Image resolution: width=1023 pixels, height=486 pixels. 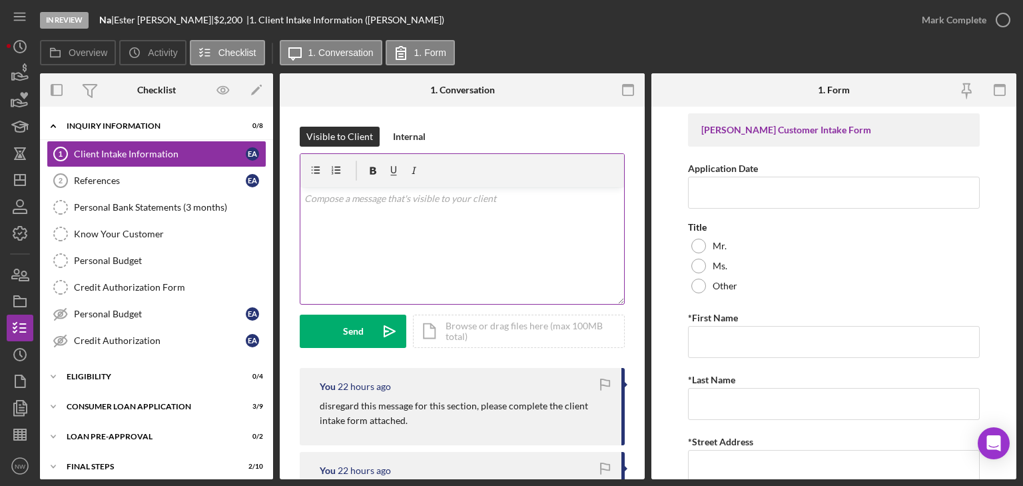 What do you see at coordinates (409, 137) in the screenshot?
I see `div: Internal` at bounding box center [409, 137].